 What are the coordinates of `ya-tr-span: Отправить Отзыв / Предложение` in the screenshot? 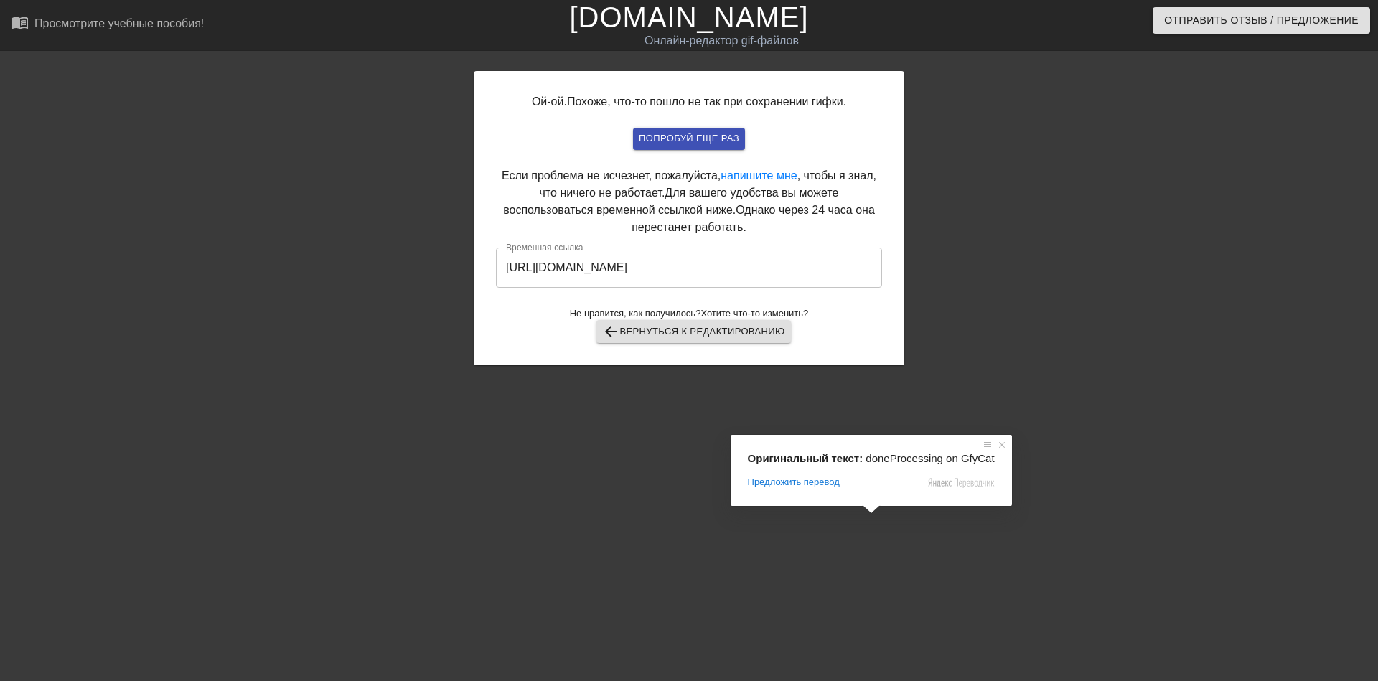 It's located at (1261, 20).